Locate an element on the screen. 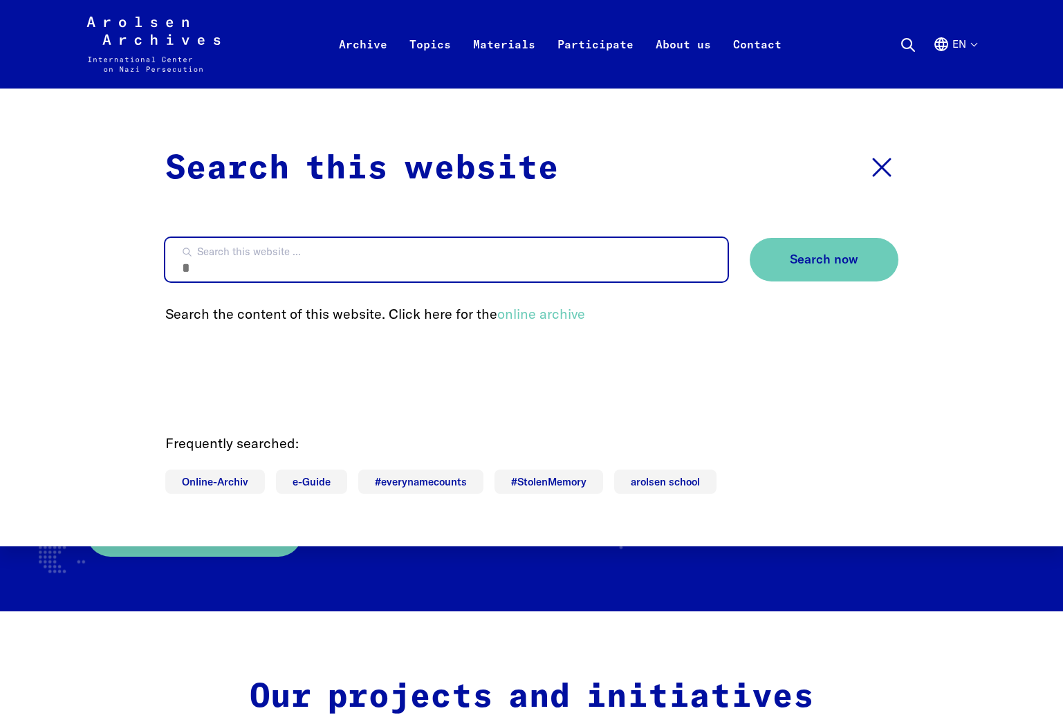 The width and height of the screenshot is (1063, 722). p: Search the content of this website. Click here for the is located at coordinates (532, 314).